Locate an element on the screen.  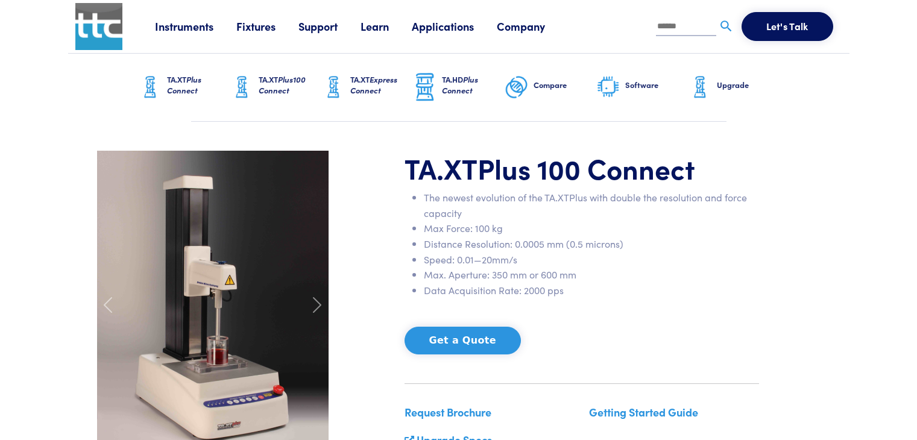
li: Data Acquisition Rate: 2000 pps is located at coordinates (591, 291).